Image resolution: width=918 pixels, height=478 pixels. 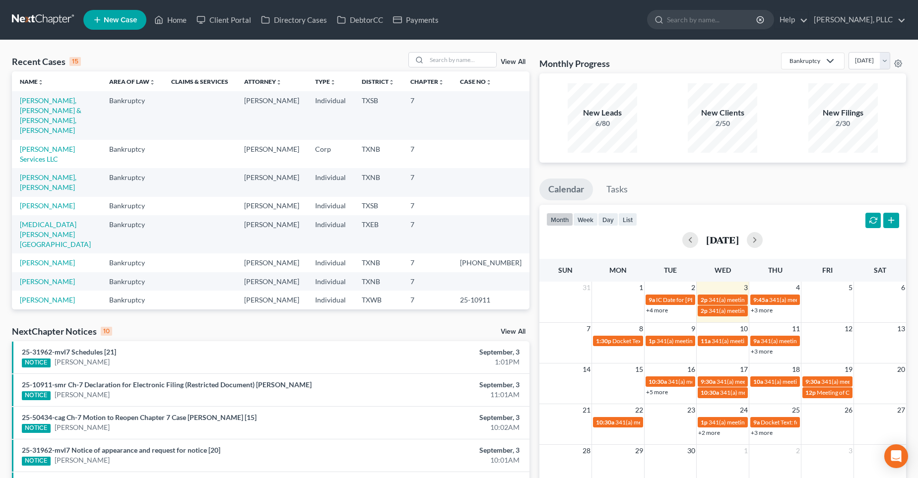 What do you see at coordinates (693, 288) in the screenshot?
I see `span: 2` at bounding box center [693, 288].